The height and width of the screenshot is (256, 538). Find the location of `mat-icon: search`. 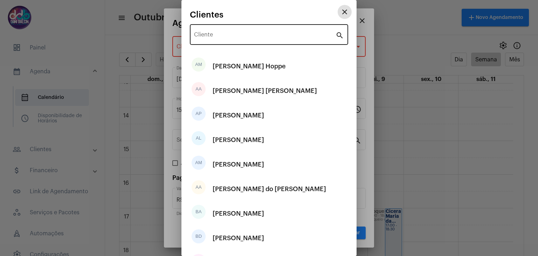

mat-icon: search is located at coordinates (340, 35).